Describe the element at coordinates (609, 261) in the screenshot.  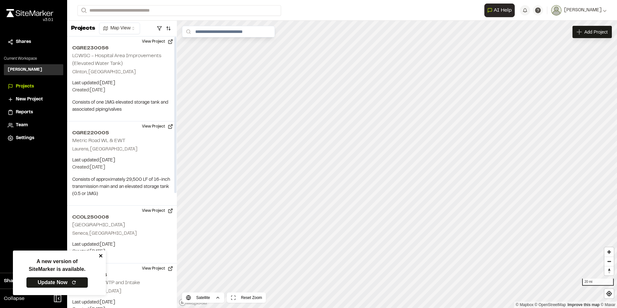
I see `span: Zoom out` at that location.